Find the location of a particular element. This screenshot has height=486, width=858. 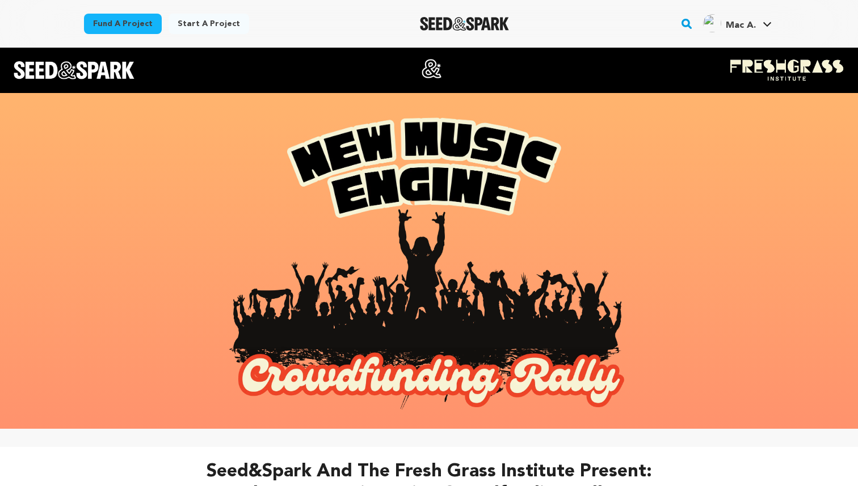

img: Seed&Spark Logo is located at coordinates (74, 70).